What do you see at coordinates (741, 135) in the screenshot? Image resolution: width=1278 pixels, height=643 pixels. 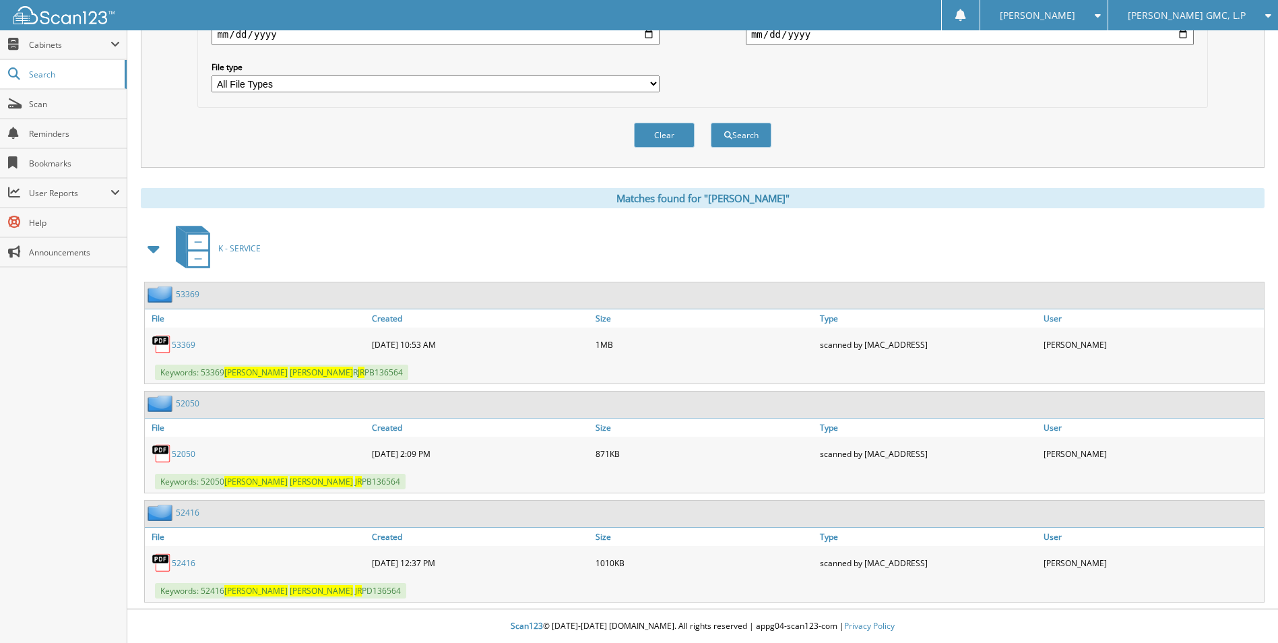 I see `button: Search` at bounding box center [741, 135].